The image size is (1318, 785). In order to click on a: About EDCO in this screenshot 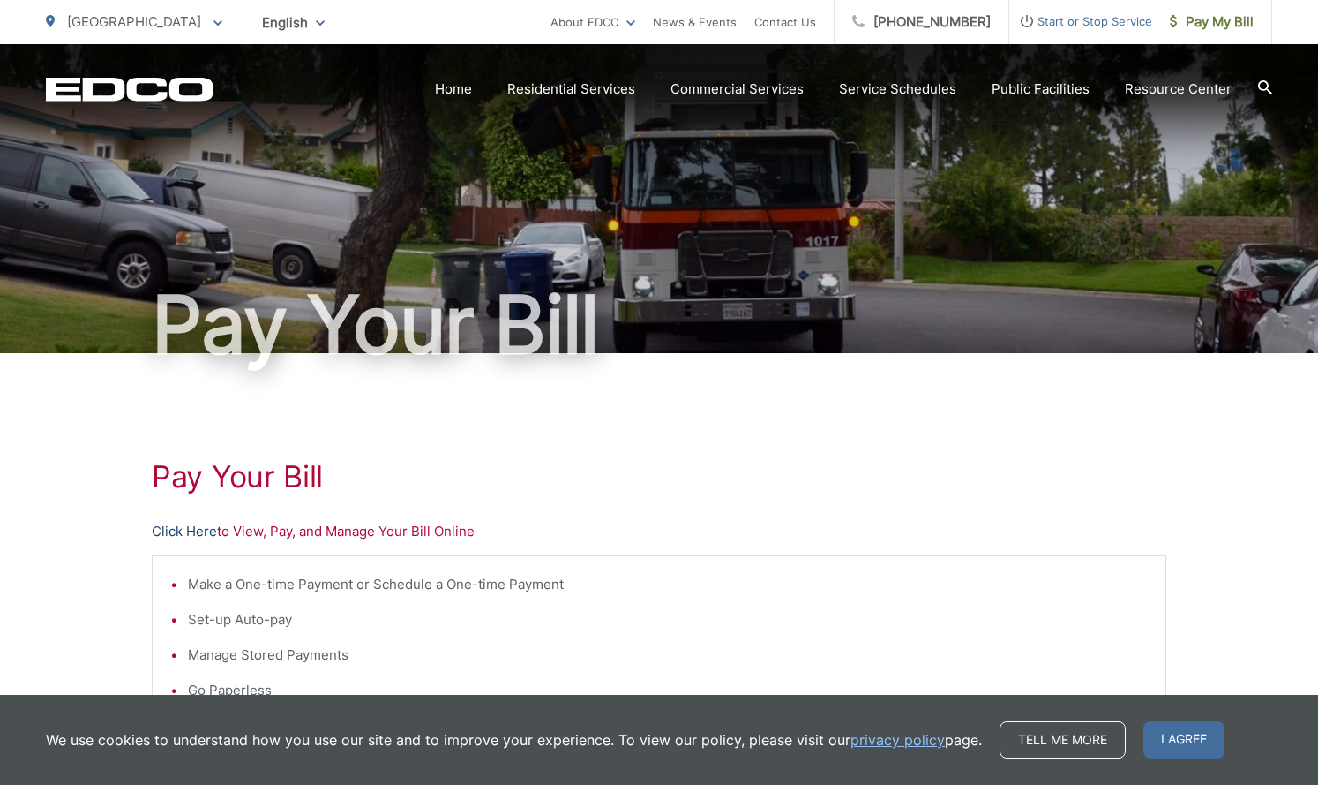, I will do `click(593, 22)`.